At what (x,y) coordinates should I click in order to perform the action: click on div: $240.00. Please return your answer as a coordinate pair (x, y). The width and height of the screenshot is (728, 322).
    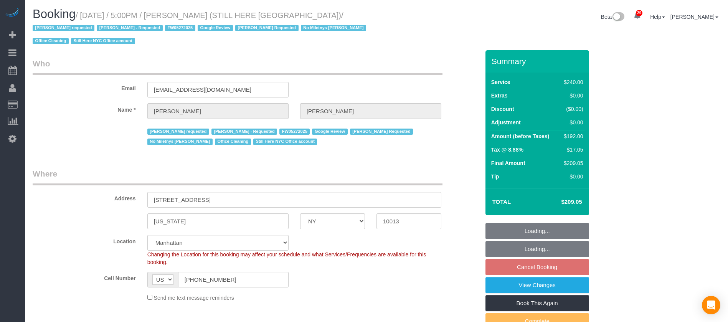
    Looking at the image, I should click on (572, 82).